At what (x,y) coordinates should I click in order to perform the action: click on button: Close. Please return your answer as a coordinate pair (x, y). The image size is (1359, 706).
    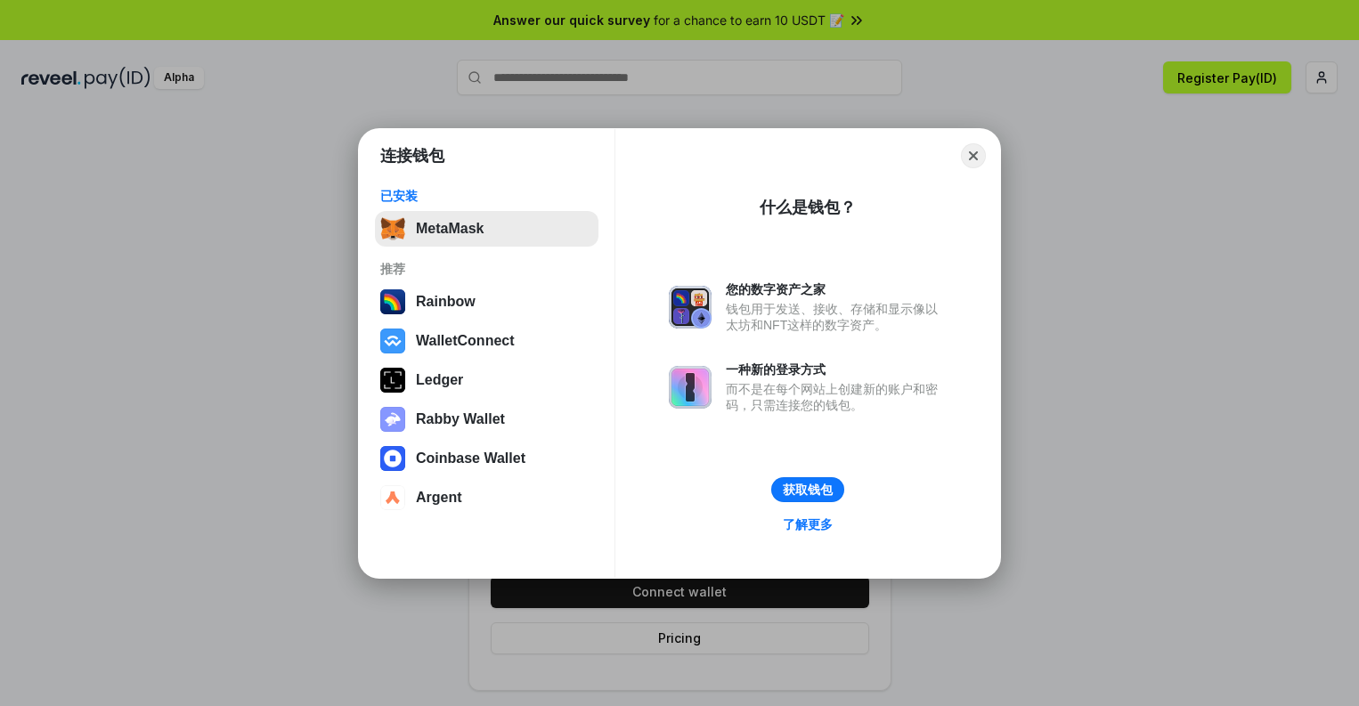
    Looking at the image, I should click on (974, 156).